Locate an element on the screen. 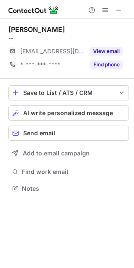 The height and width of the screenshot is (268, 134). button: AI write personalized message is located at coordinates (68, 113).